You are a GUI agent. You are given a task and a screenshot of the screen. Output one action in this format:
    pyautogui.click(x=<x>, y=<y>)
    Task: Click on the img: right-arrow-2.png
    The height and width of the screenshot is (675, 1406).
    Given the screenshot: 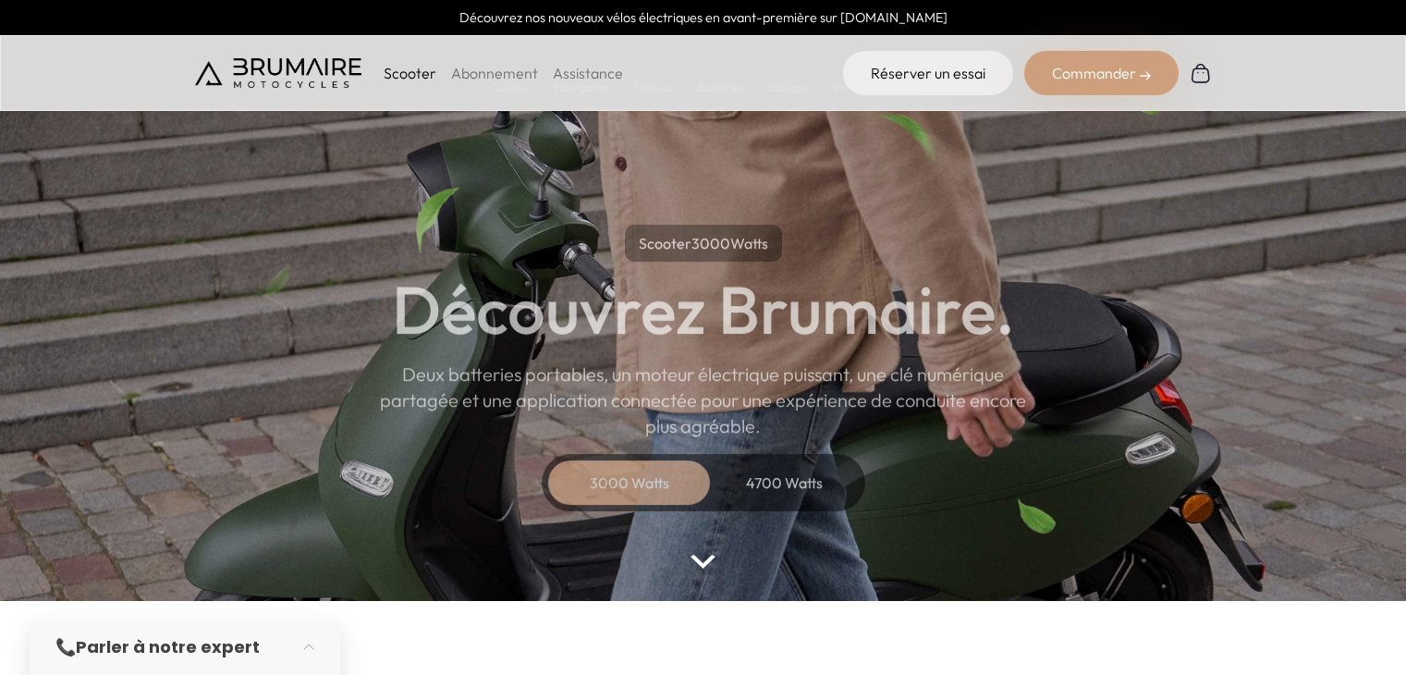 What is the action you would take?
    pyautogui.click(x=1145, y=76)
    